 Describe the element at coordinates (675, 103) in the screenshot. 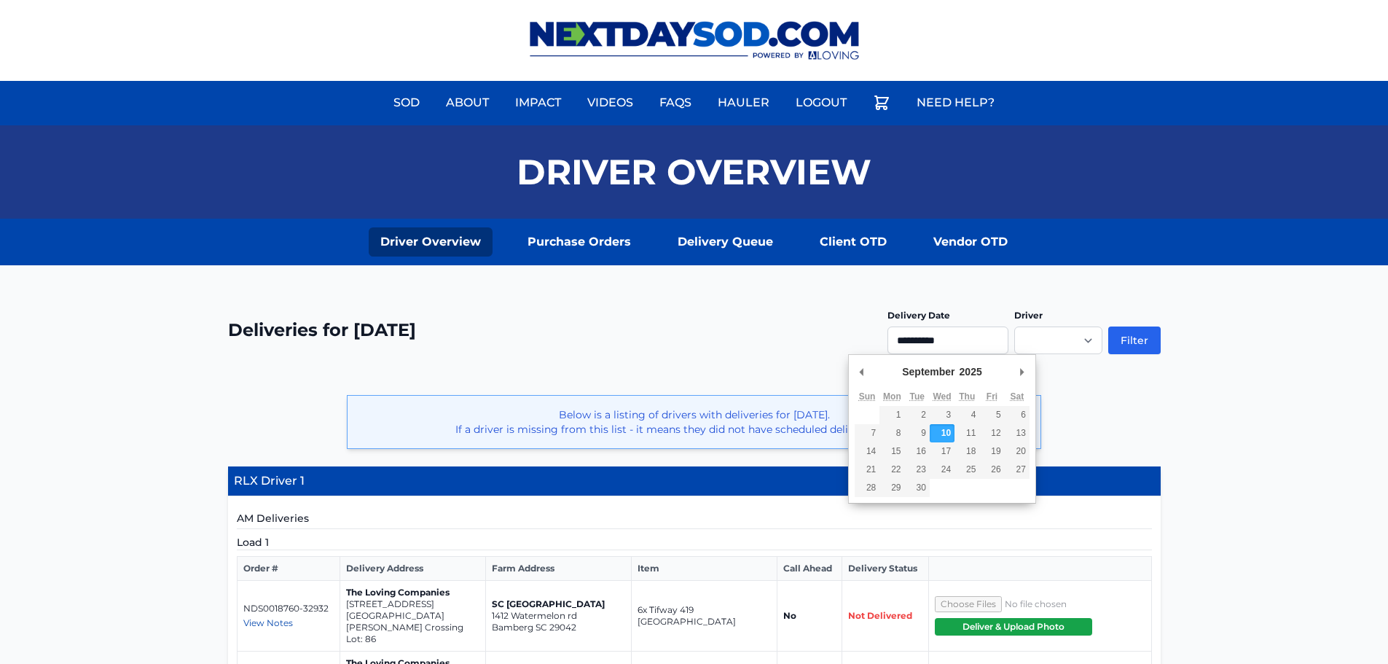

I see `a: FAQs` at that location.